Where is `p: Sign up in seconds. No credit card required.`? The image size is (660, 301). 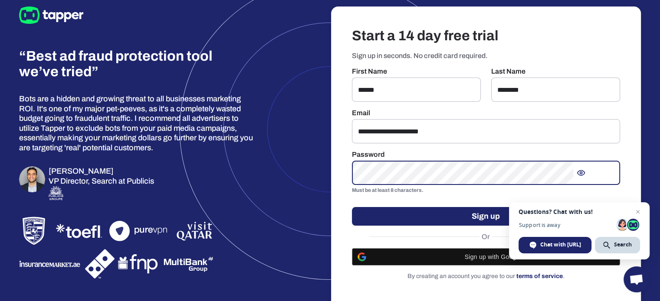
p: Sign up in seconds. No credit card required. is located at coordinates (486, 56).